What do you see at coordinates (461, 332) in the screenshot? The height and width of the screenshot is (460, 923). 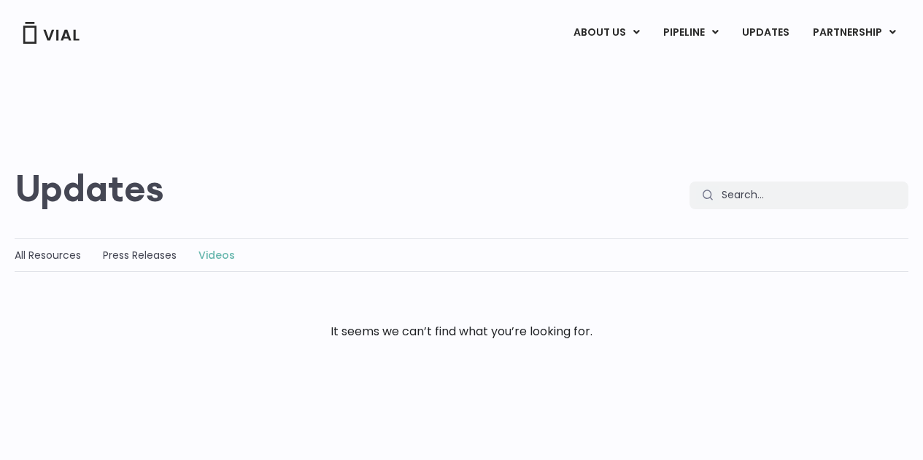 I see `div: It seems we can’t find what you’re looking for.` at bounding box center [461, 332].